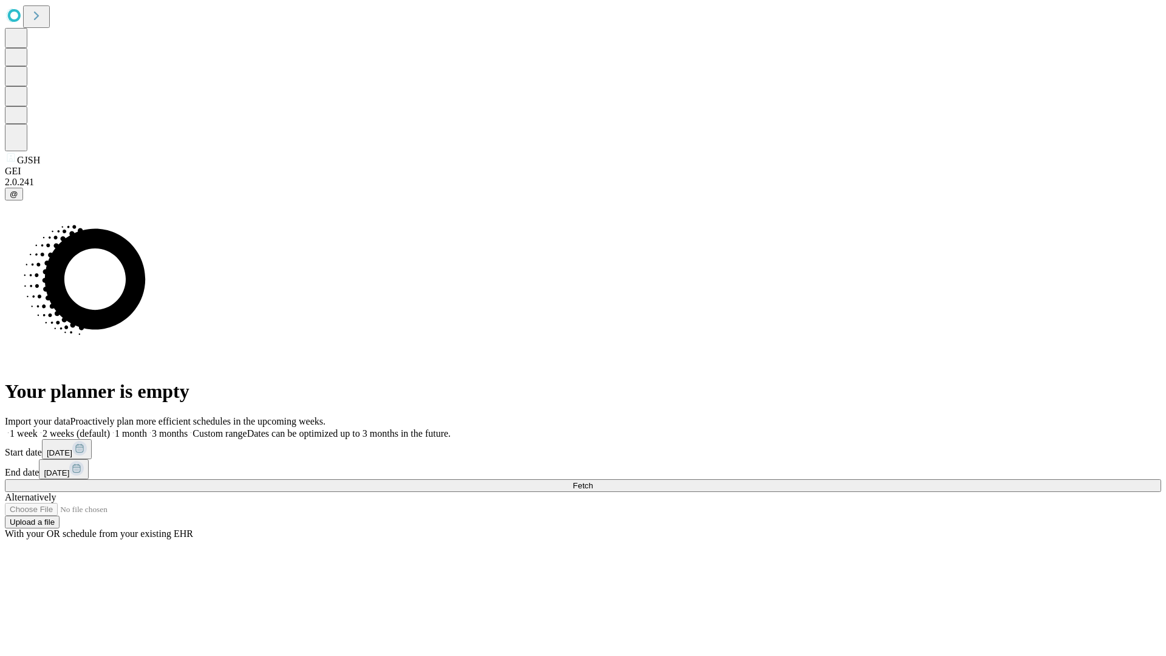  I want to click on span: GJSH, so click(29, 160).